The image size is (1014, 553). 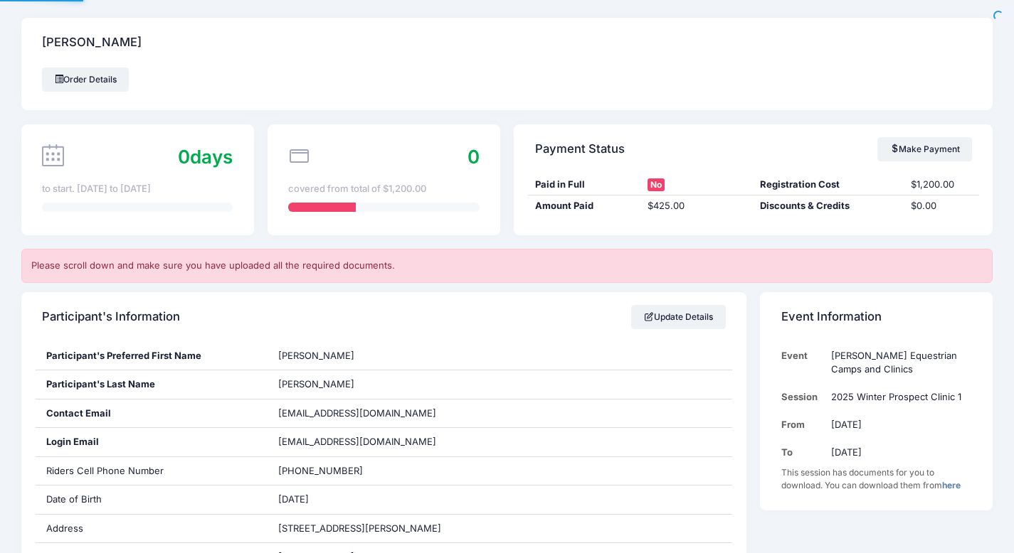 I want to click on div: Amount Paid, so click(x=584, y=206).